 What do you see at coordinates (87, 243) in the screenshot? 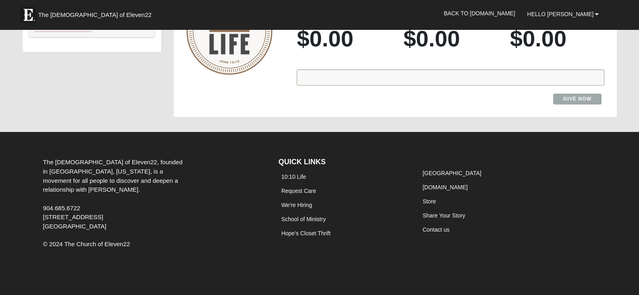
I see `span: © 2024 The Church of Eleven22` at bounding box center [87, 243].